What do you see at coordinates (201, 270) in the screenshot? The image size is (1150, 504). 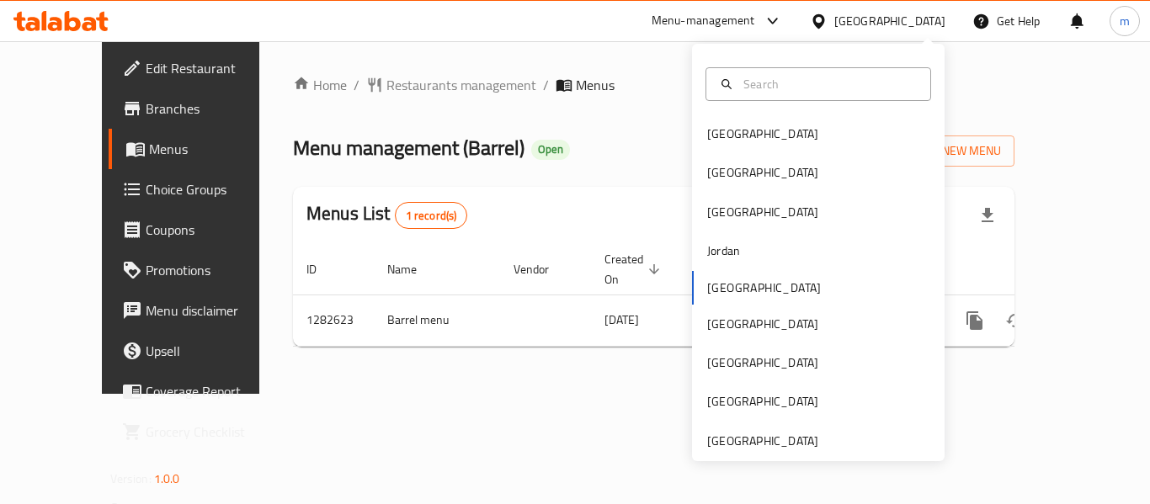 I see `a: Promotions` at bounding box center [201, 270].